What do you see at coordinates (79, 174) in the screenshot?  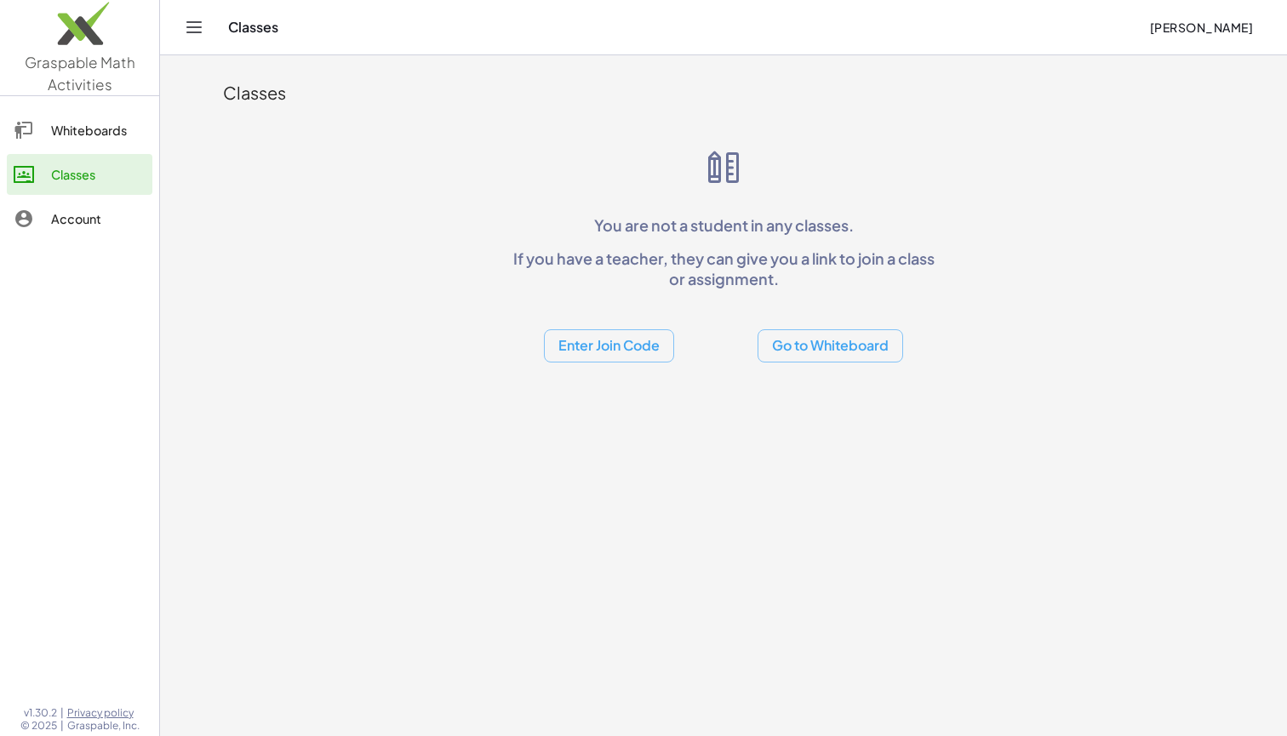 I see `a: Classes` at bounding box center [79, 174].